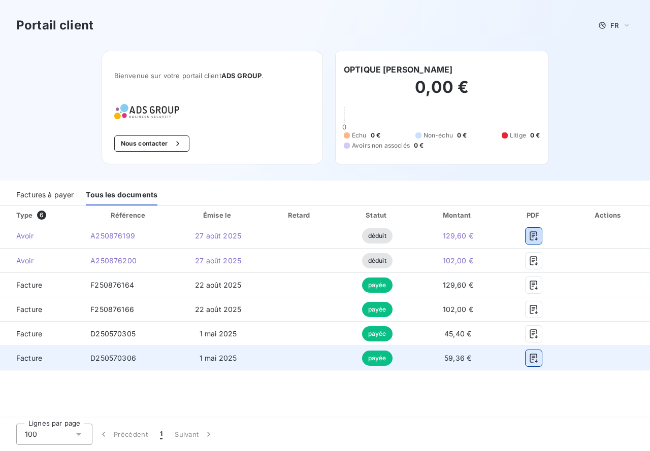  What do you see at coordinates (121, 195) in the screenshot?
I see `div: Tous les documents` at bounding box center [121, 195].